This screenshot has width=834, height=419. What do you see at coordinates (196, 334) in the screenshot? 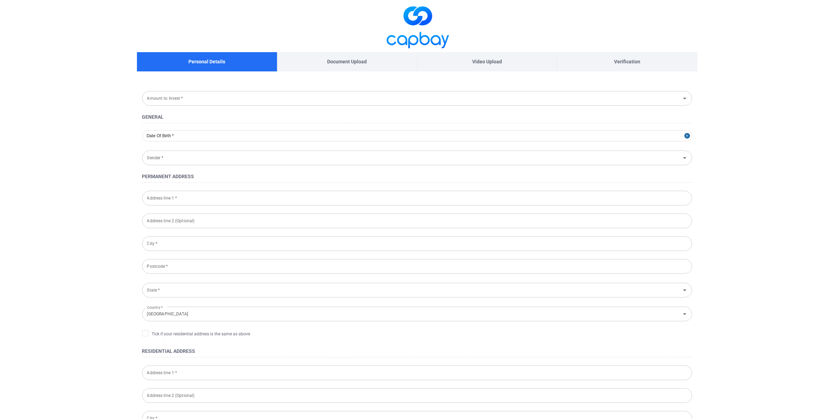
I see `span: Tick if your residential address is the same as above` at bounding box center [196, 334].